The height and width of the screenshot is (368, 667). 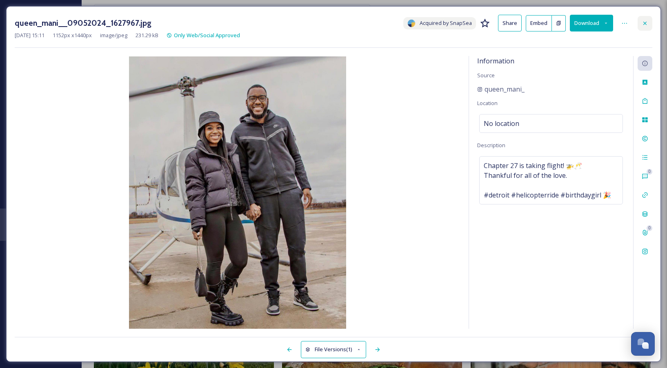 What do you see at coordinates (502, 123) in the screenshot?
I see `span: No location` at bounding box center [502, 123].